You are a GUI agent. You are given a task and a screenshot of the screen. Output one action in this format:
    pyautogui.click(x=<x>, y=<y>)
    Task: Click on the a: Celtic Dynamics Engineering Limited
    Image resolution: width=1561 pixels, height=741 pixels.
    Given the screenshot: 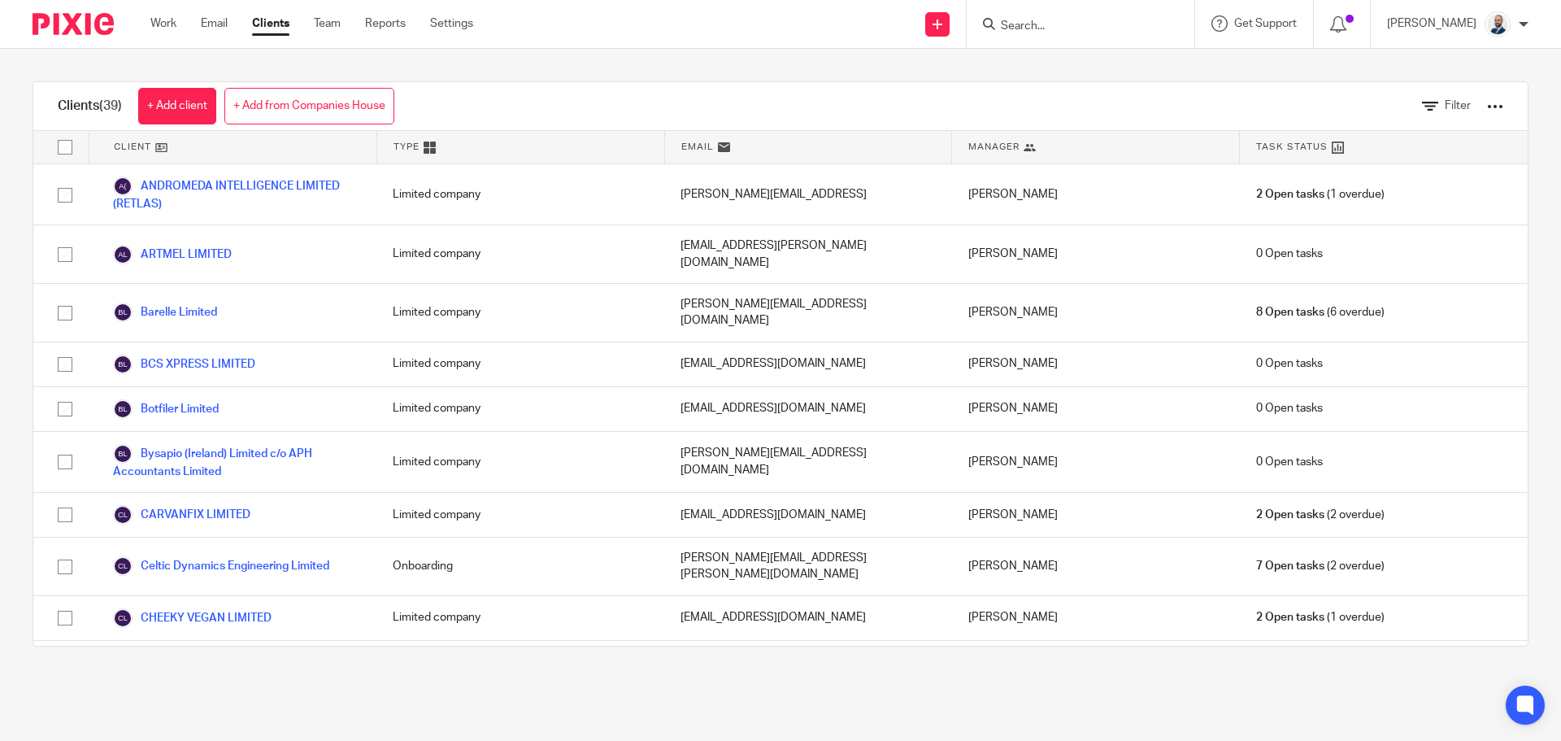 What is the action you would take?
    pyautogui.click(x=221, y=566)
    